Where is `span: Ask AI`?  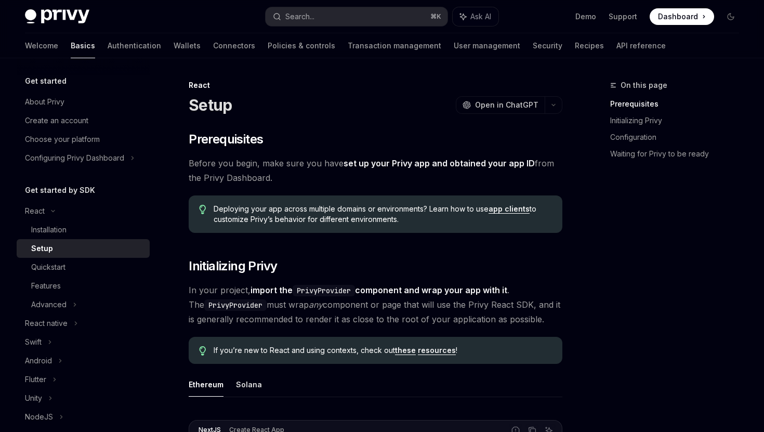
span: Ask AI is located at coordinates (481, 17).